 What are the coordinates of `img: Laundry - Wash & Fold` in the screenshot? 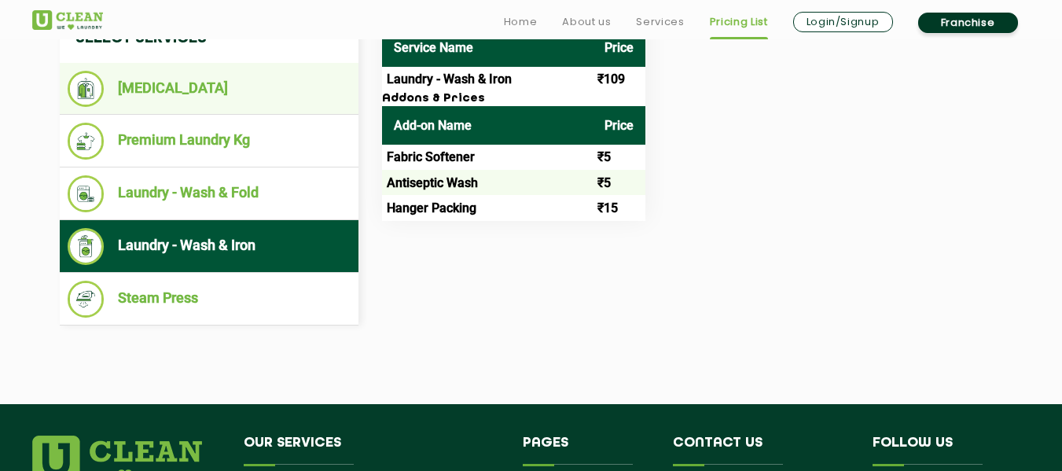 It's located at (86, 193).